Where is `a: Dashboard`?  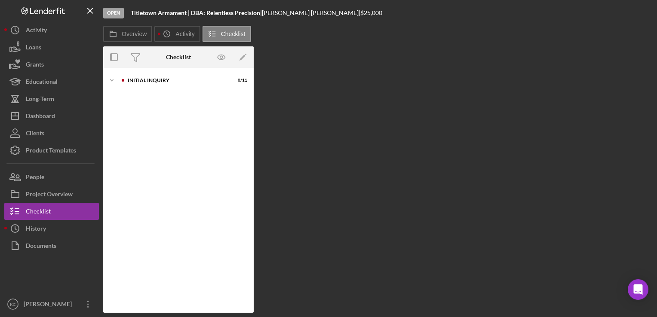
a: Dashboard is located at coordinates (52, 116).